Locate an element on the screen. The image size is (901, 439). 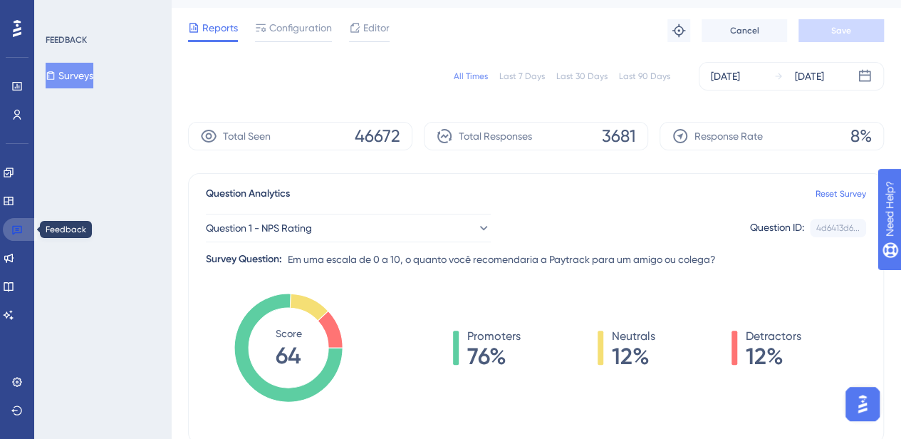
span: 8% is located at coordinates (861, 136).